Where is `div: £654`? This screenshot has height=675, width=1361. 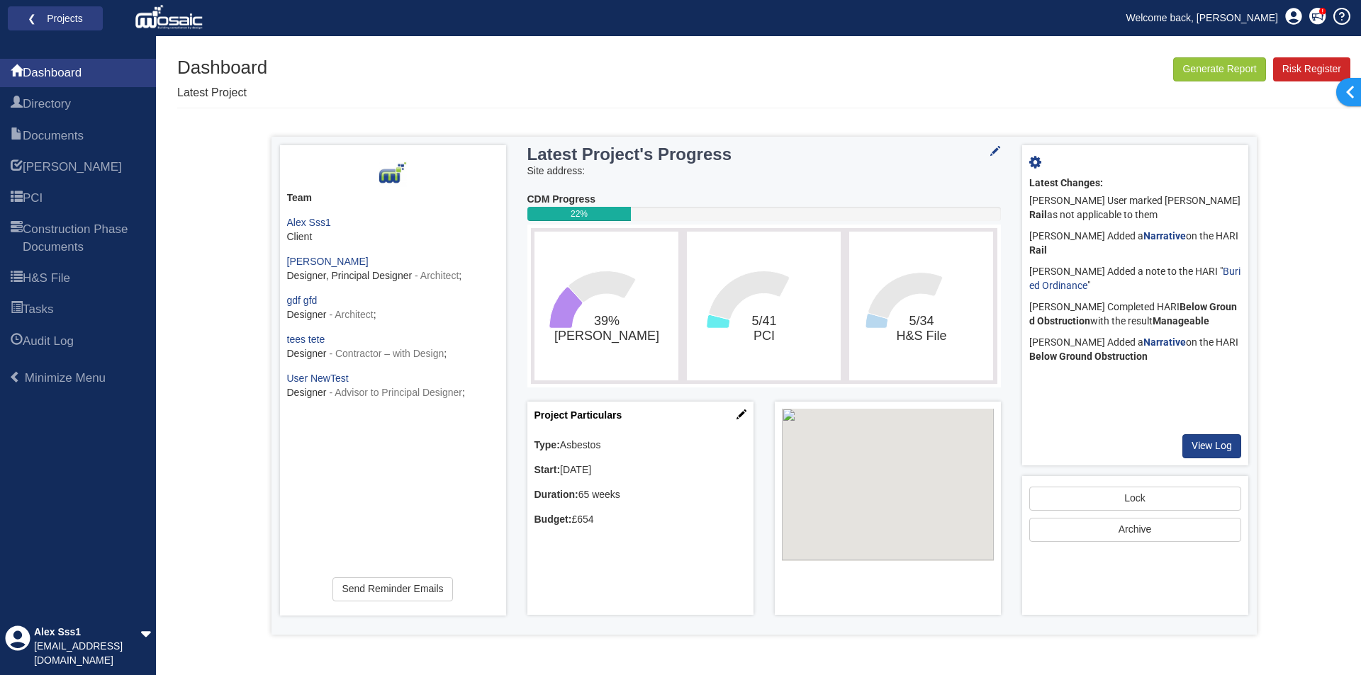 div: £654 is located at coordinates (640, 520).